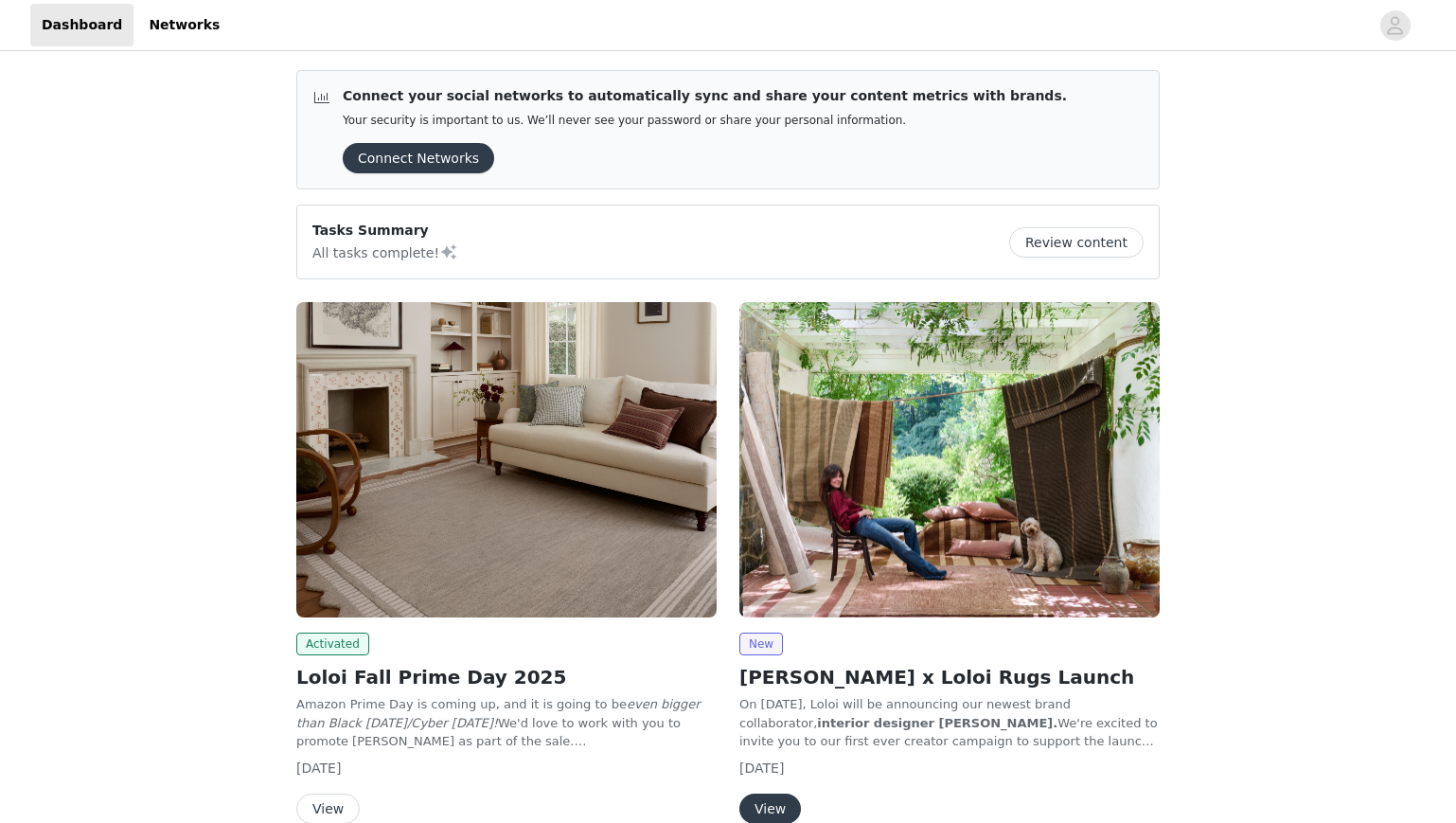 The width and height of the screenshot is (1456, 823). Describe the element at coordinates (1394, 25) in the screenshot. I see `div: avatar` at that location.